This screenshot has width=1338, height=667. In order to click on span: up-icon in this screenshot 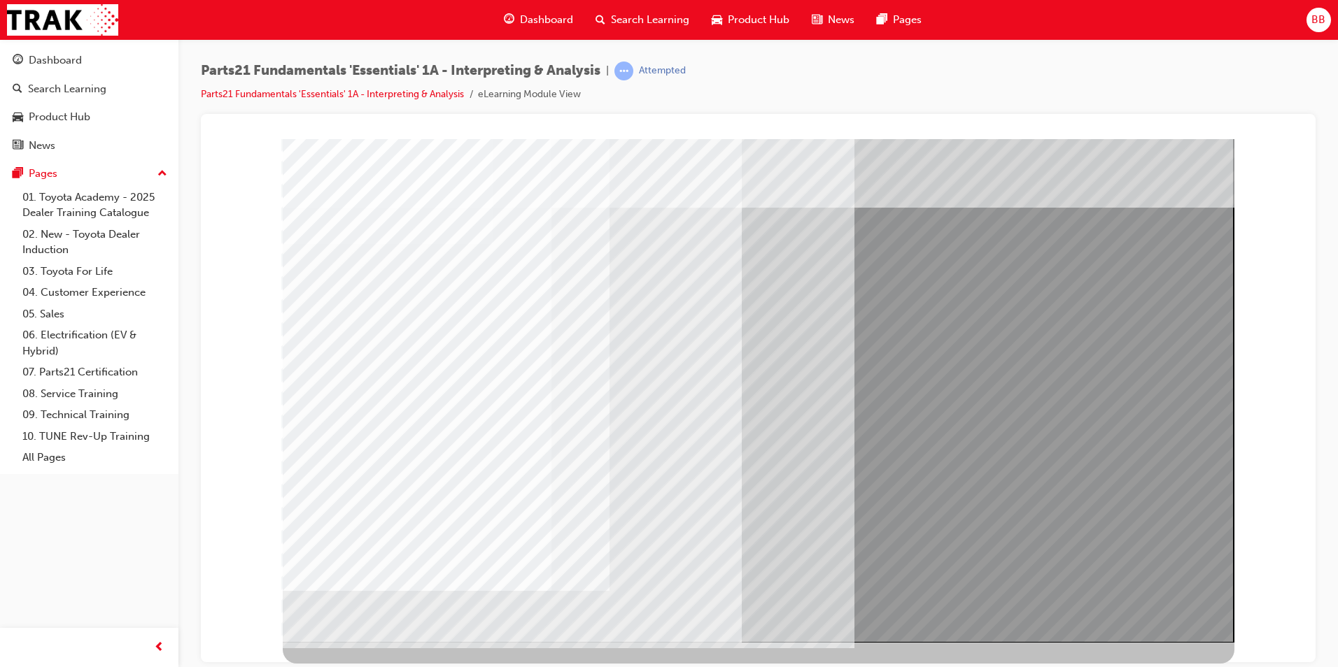, I will do `click(162, 174)`.